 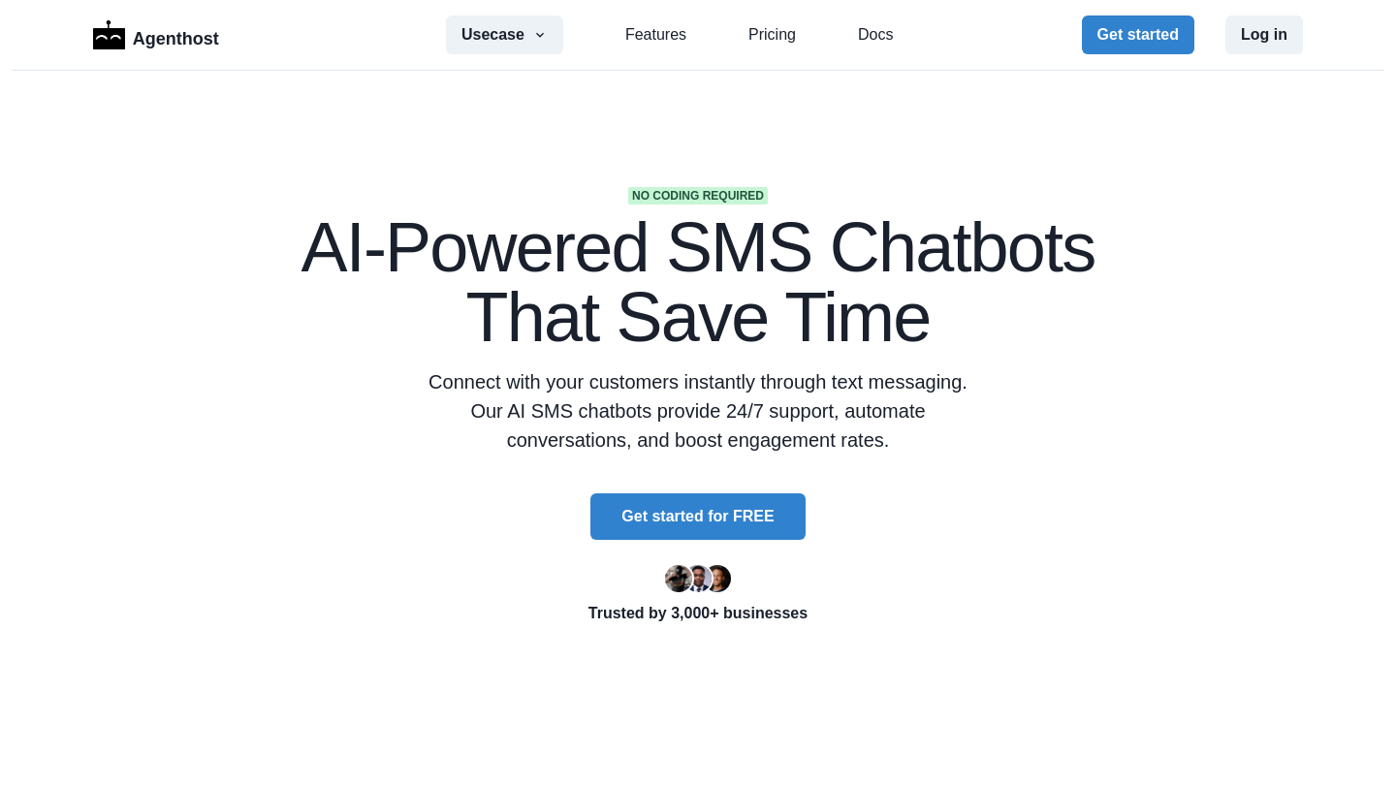 I want to click on a: Get started for FREE, so click(x=697, y=517).